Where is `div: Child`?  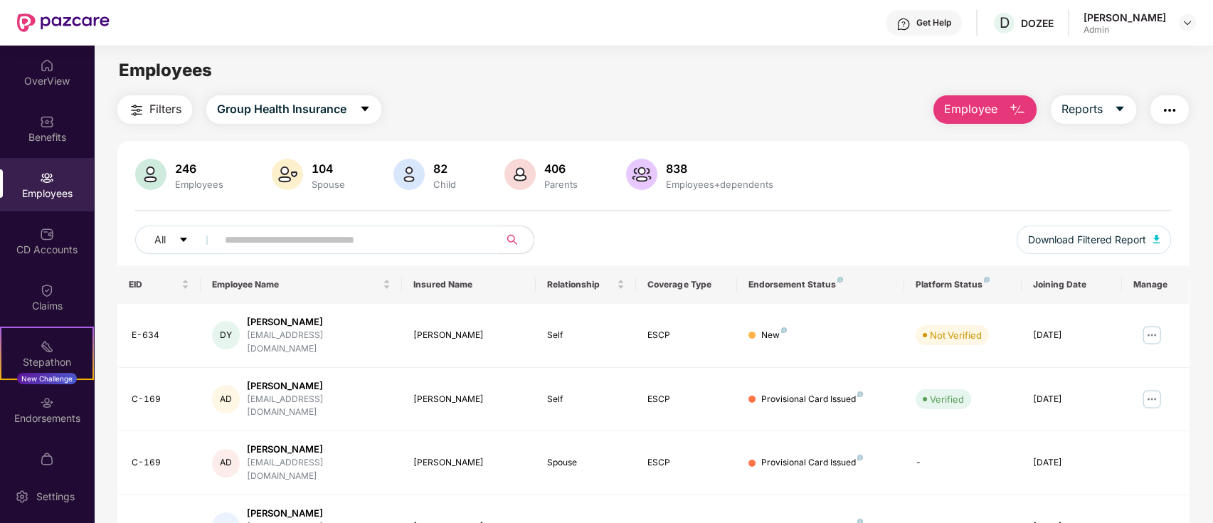
div: Child is located at coordinates (445, 184).